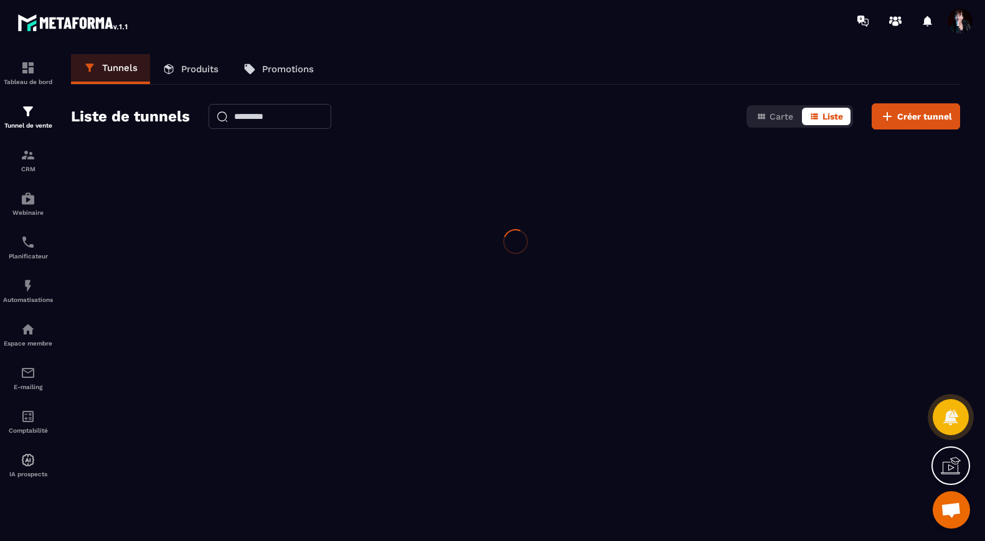  What do you see at coordinates (28, 160) in the screenshot?
I see `a: formationformationCRM` at bounding box center [28, 160].